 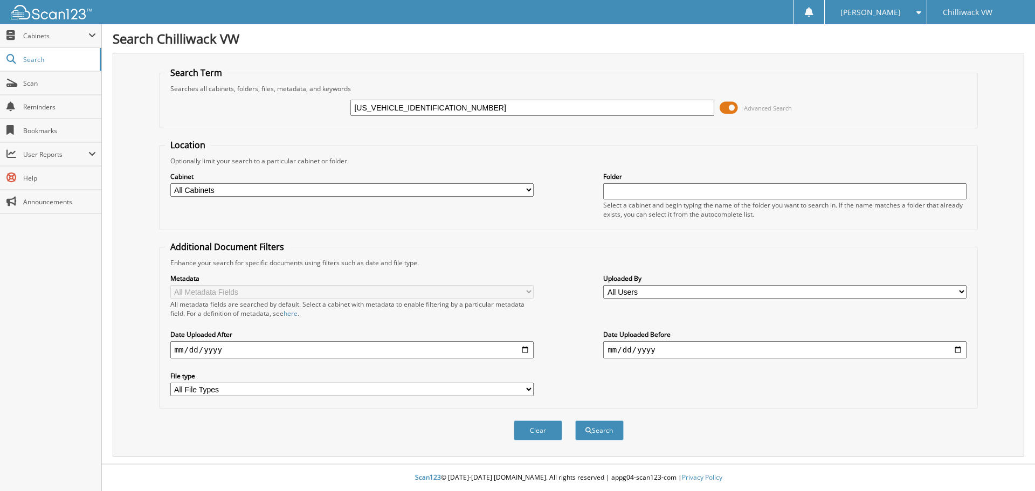 What do you see at coordinates (352, 350) in the screenshot?
I see `input: start` at bounding box center [352, 350].